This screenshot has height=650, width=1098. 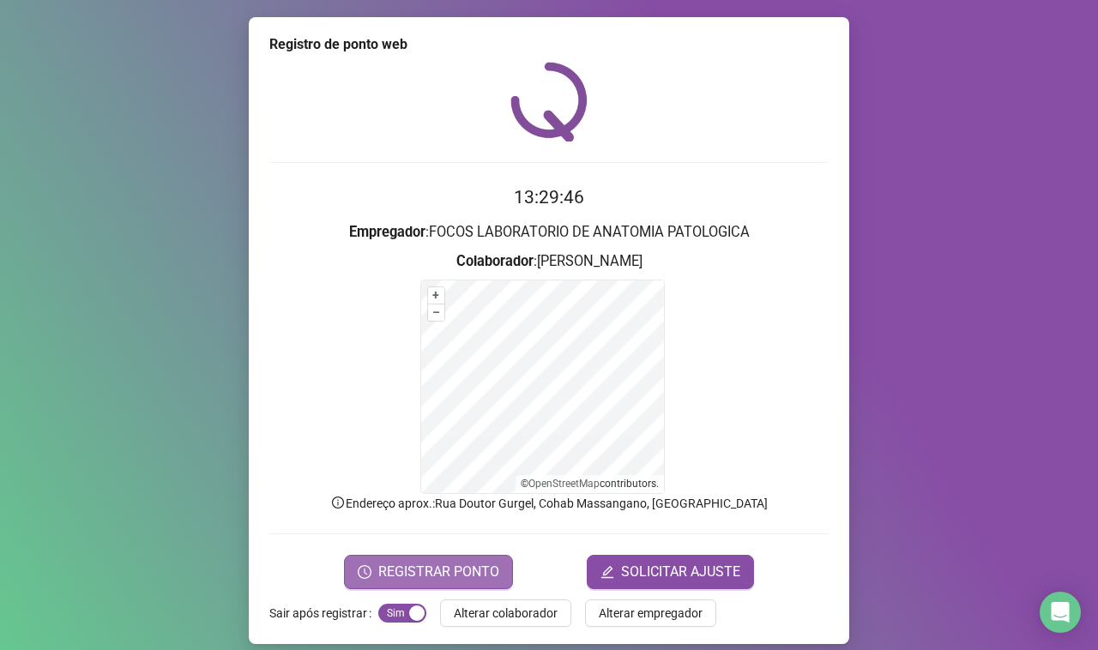 I want to click on div: Registro de ponto web, so click(x=549, y=45).